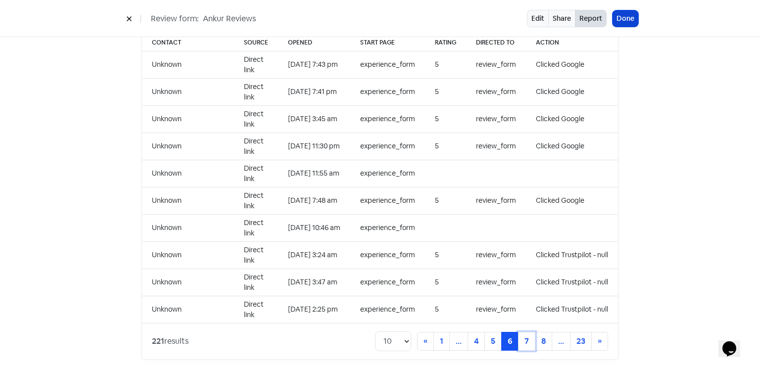 The image size is (760, 367). Describe the element at coordinates (175, 19) in the screenshot. I see `span: Review form:` at that location.